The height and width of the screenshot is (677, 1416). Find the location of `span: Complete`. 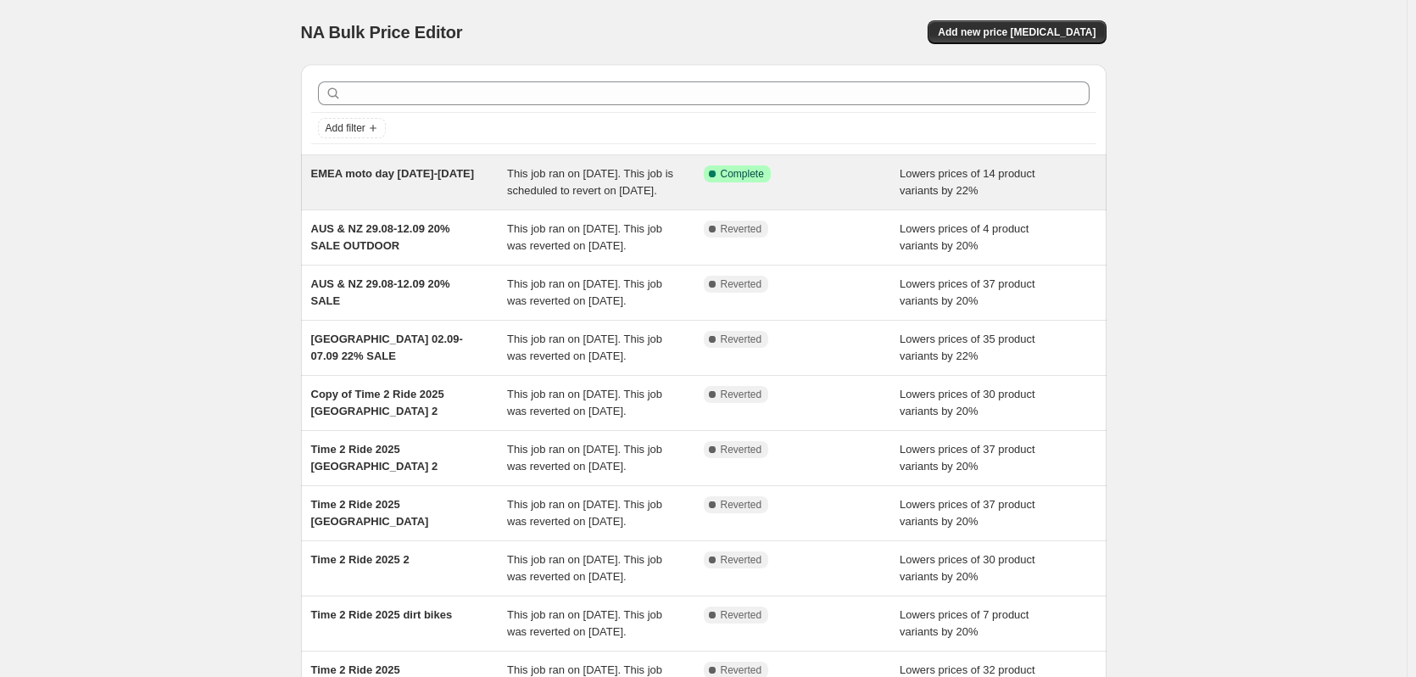

span: Complete is located at coordinates (742, 174).